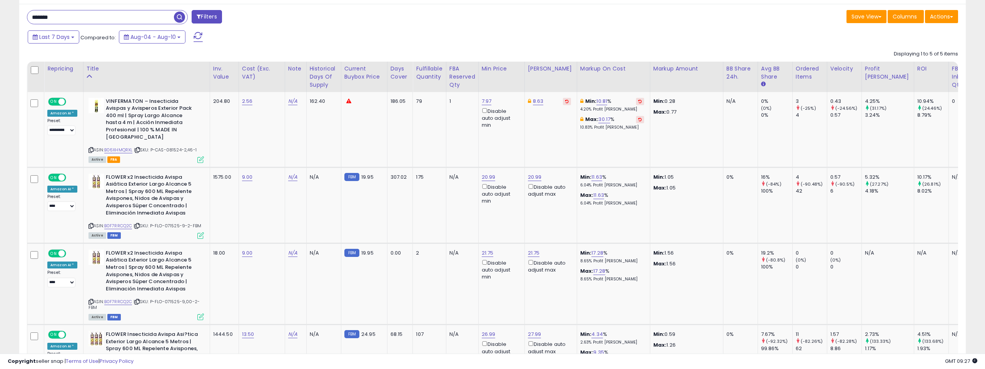 This screenshot has width=985, height=369. What do you see at coordinates (114, 317) in the screenshot?
I see `span: FBM` at bounding box center [114, 317].